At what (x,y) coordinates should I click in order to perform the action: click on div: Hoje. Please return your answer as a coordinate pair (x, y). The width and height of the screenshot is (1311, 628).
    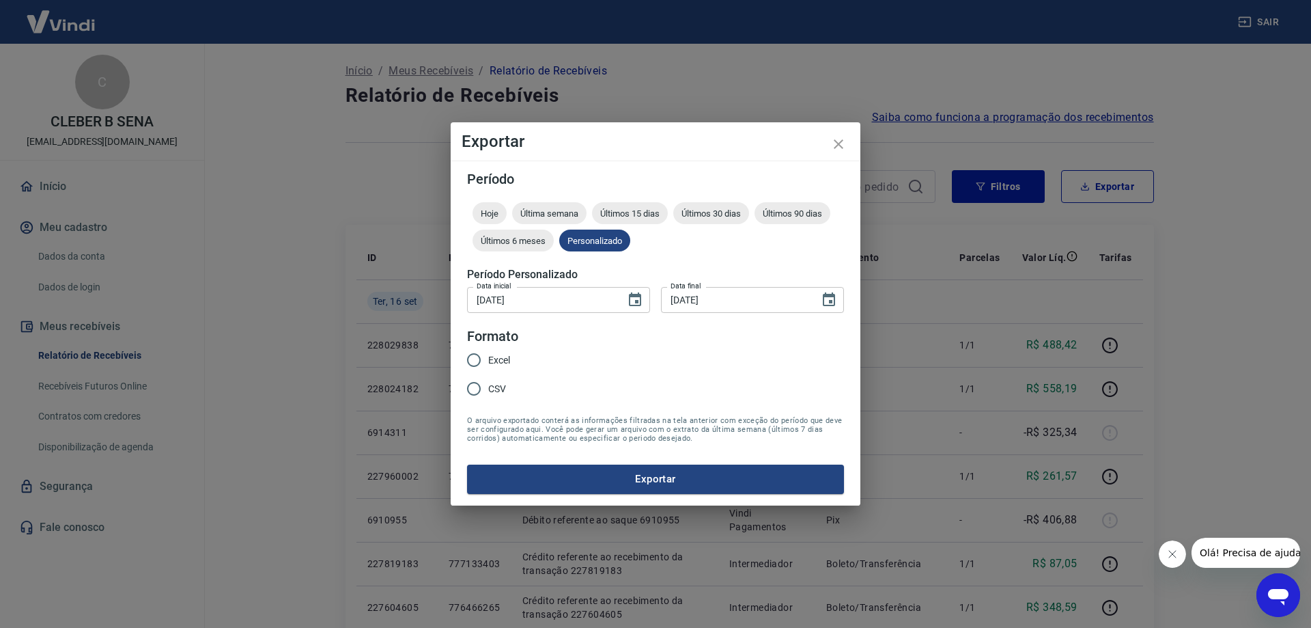
    Looking at the image, I should click on (490, 213).